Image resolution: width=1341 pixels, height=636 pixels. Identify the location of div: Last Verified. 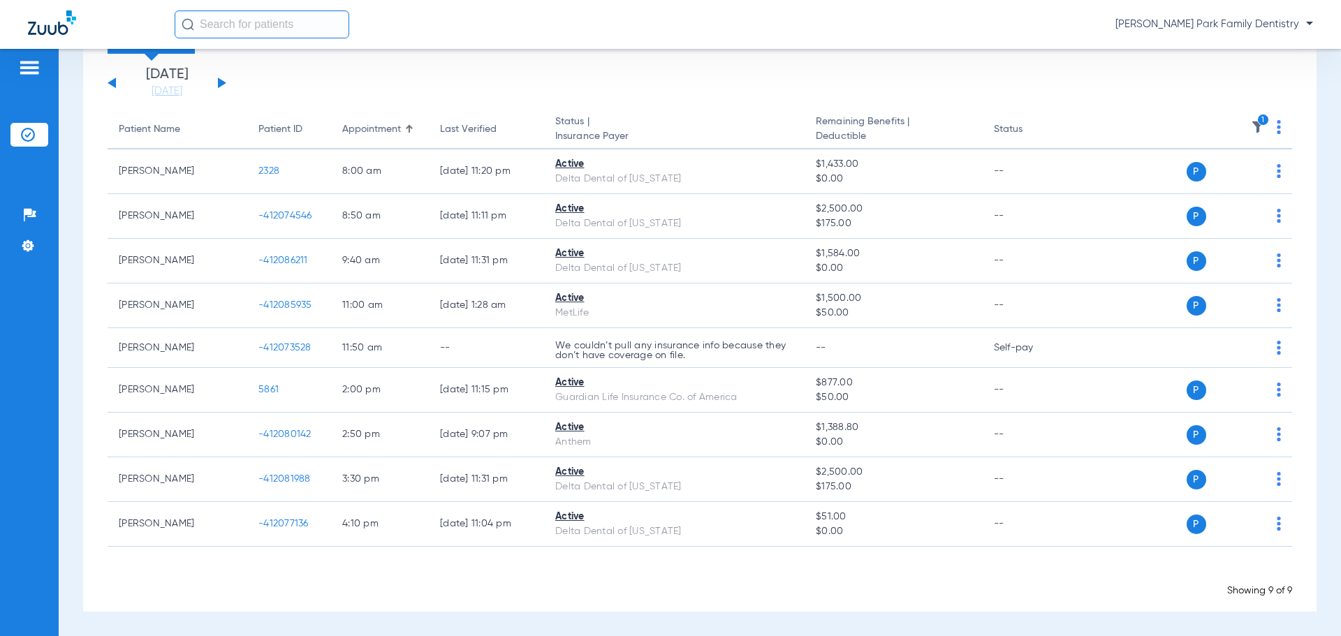
(468, 129).